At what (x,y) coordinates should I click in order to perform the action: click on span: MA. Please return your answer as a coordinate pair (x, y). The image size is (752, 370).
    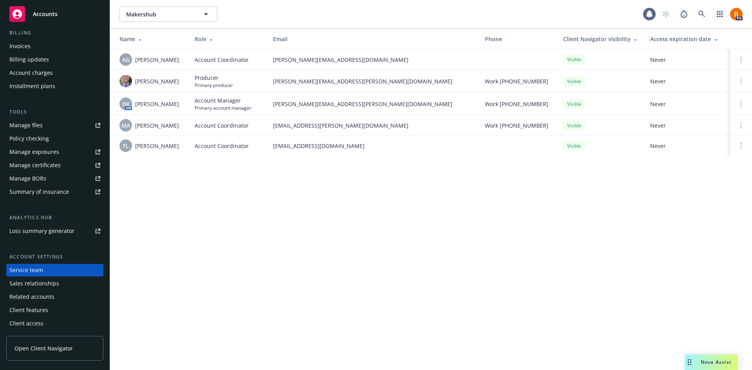
    Looking at the image, I should click on (126, 125).